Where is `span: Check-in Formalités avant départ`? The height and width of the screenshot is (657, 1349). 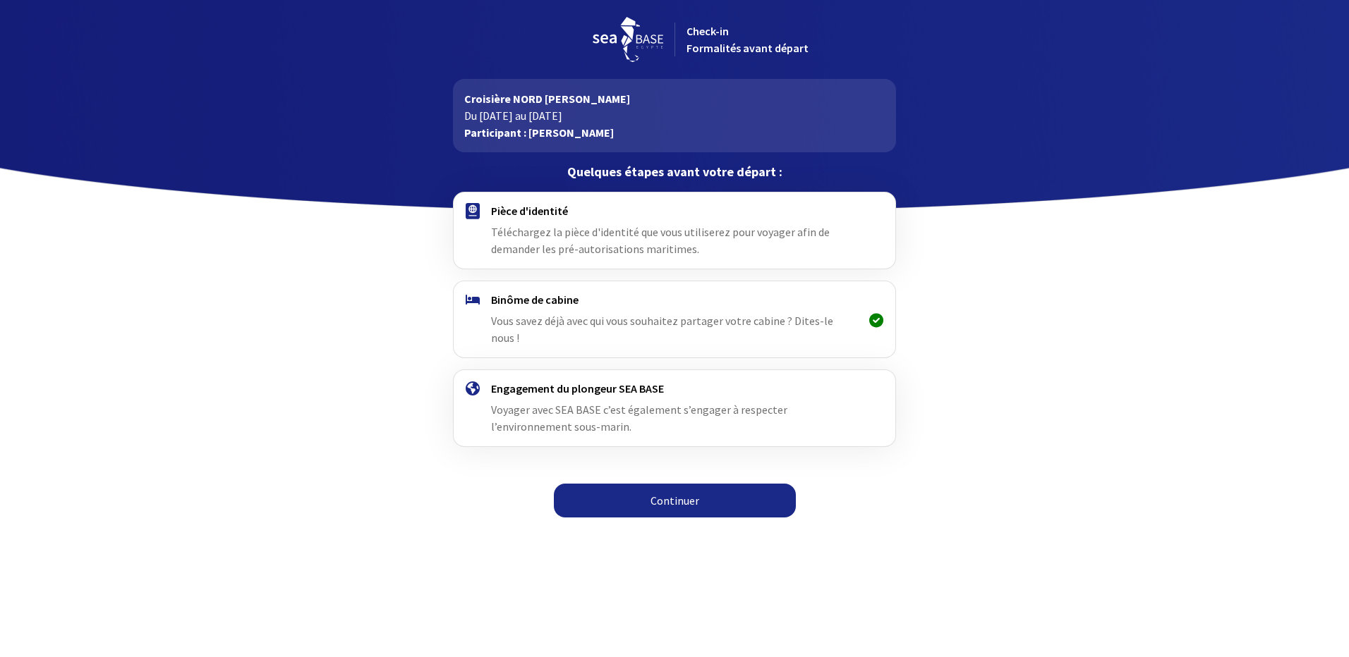 span: Check-in Formalités avant départ is located at coordinates (747, 40).